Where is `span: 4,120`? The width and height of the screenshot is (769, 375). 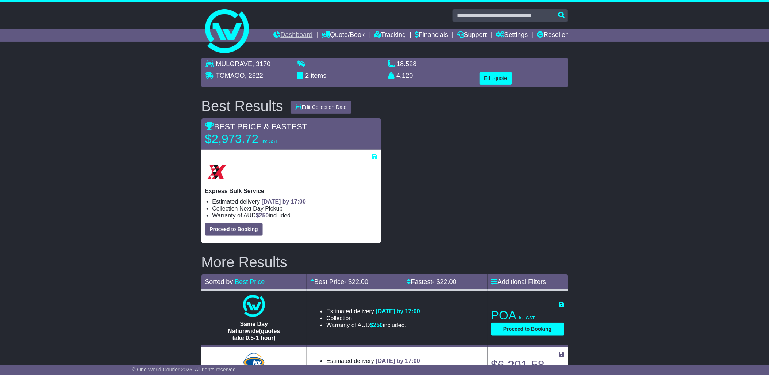 span: 4,120 is located at coordinates (405, 76).